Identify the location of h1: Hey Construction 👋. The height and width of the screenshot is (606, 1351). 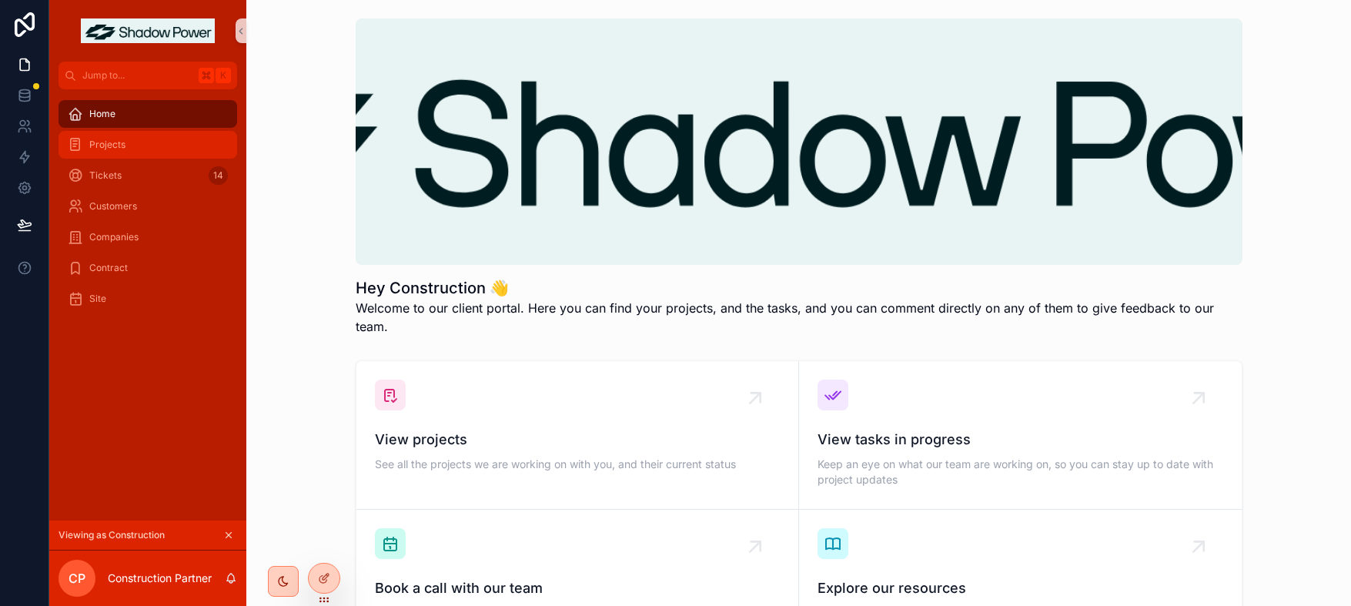
(799, 288).